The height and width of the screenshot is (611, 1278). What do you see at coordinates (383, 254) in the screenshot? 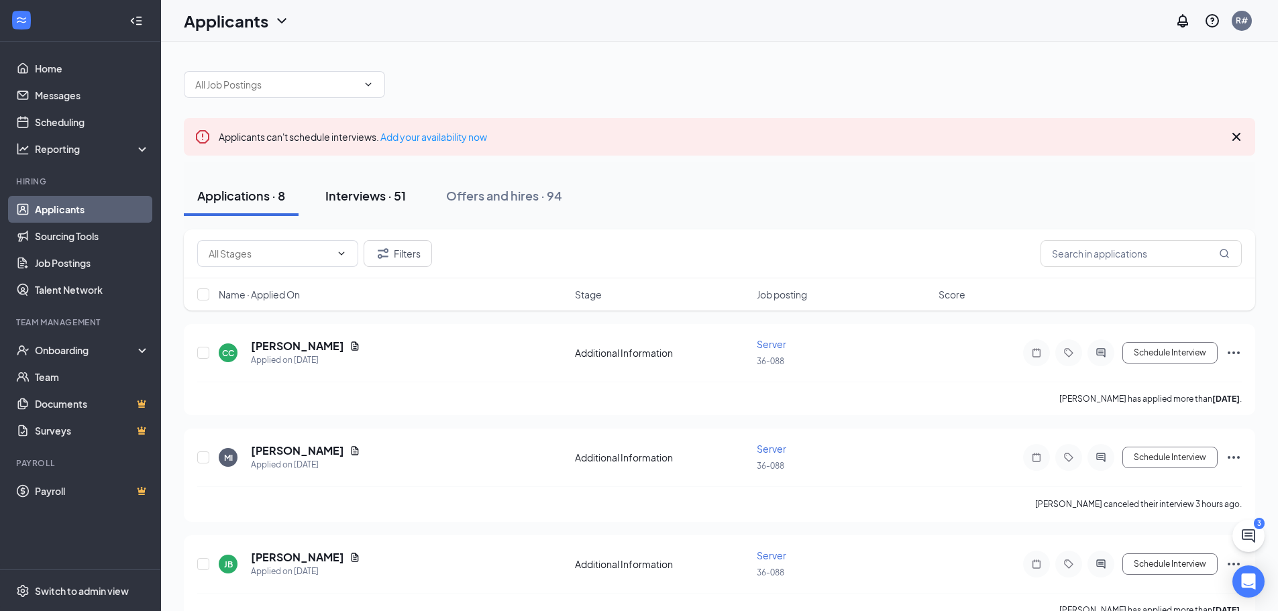
I see `svg: Filter` at bounding box center [383, 254].